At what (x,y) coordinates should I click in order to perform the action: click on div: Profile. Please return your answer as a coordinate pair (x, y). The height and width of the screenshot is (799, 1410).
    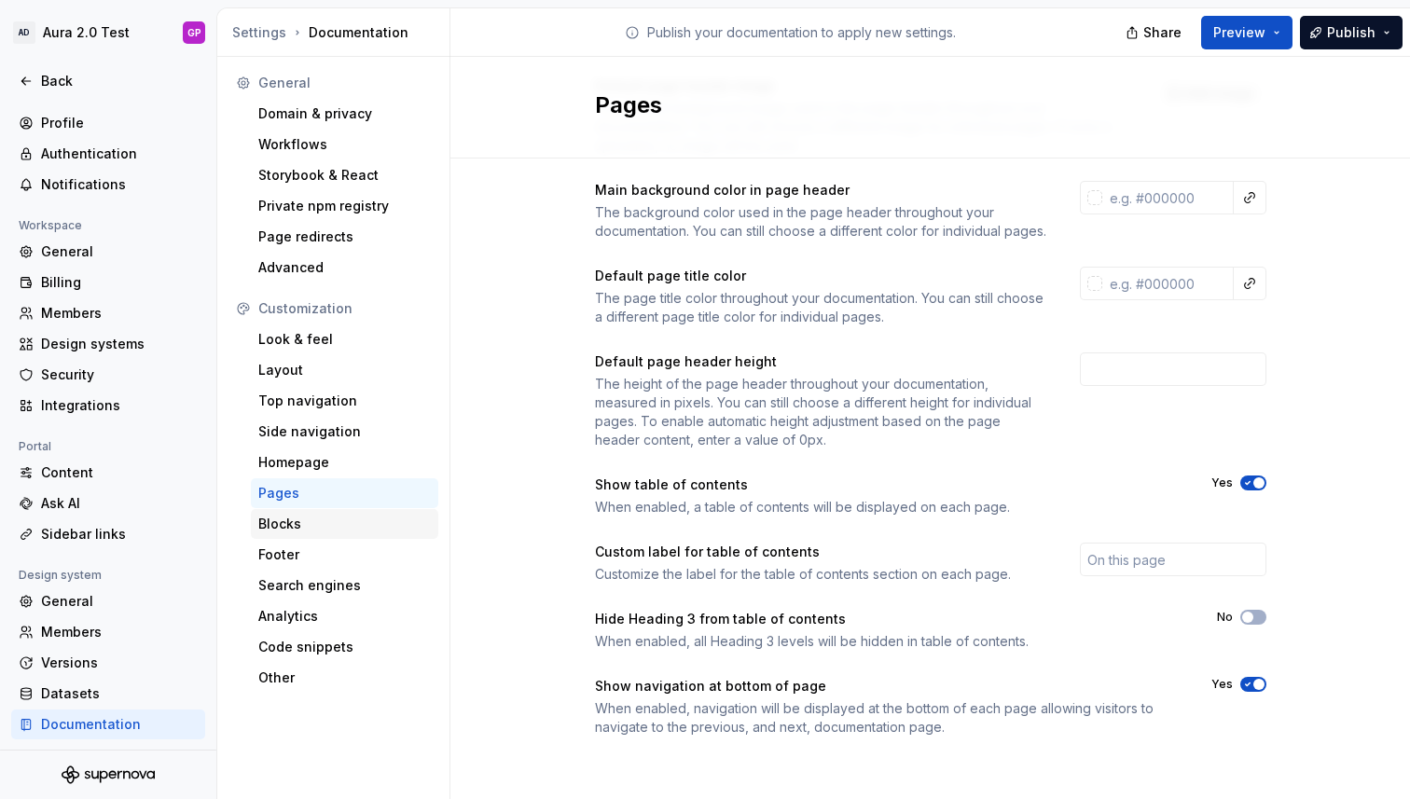
    Looking at the image, I should click on (119, 123).